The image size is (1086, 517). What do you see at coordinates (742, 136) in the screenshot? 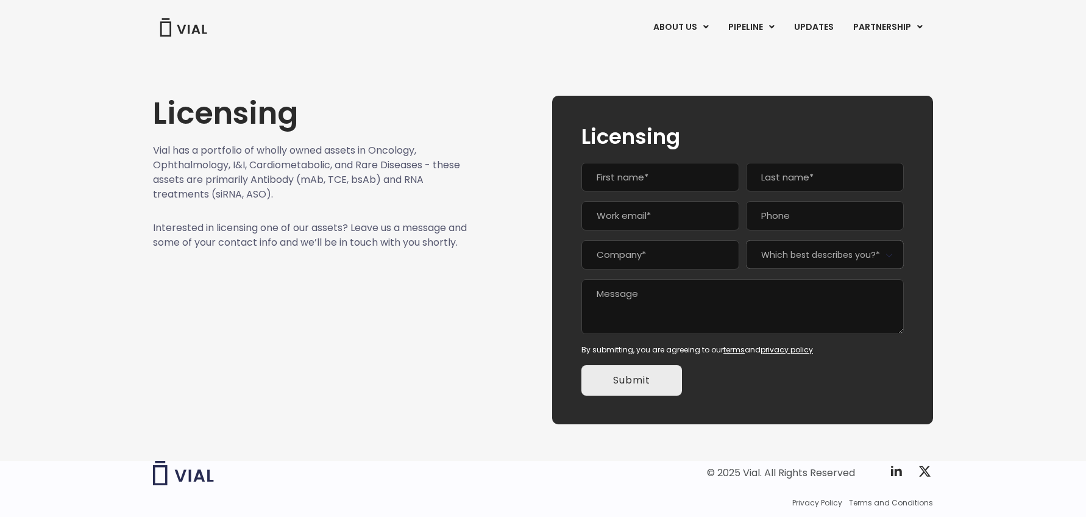
I see `h2: Licensing` at bounding box center [742, 136].